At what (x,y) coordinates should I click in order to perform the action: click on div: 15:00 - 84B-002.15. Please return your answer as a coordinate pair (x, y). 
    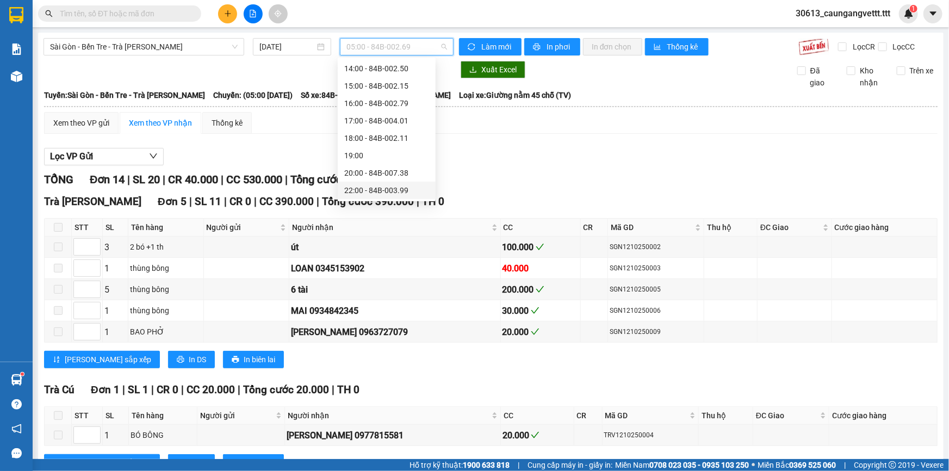
    Looking at the image, I should click on (387, 86).